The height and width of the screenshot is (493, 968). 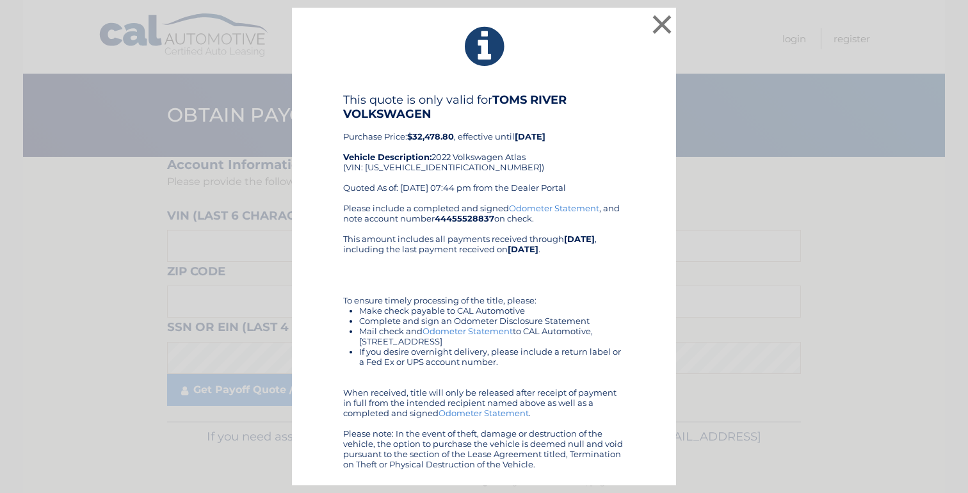 What do you see at coordinates (455, 107) in the screenshot?
I see `b: TOMS RIVER VOLKSWAGEN` at bounding box center [455, 107].